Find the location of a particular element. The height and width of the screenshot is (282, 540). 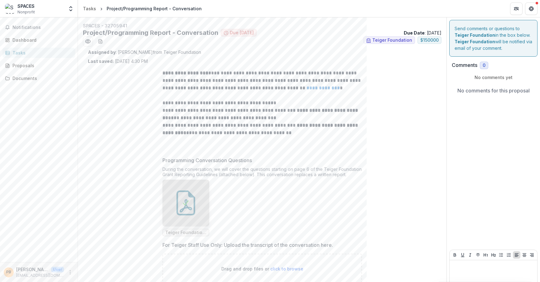

p: Drag and drop files or is located at coordinates (262, 269).